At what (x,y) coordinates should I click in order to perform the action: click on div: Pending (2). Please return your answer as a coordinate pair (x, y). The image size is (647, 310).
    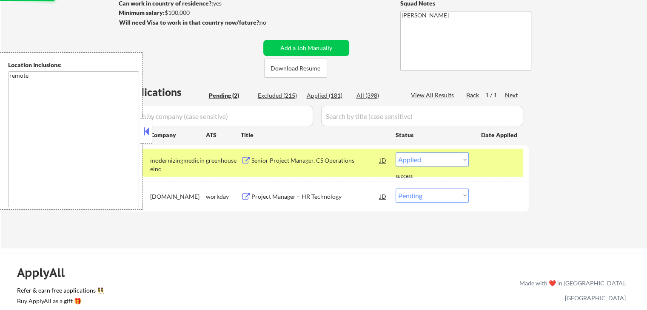
    Looking at the image, I should click on (230, 96).